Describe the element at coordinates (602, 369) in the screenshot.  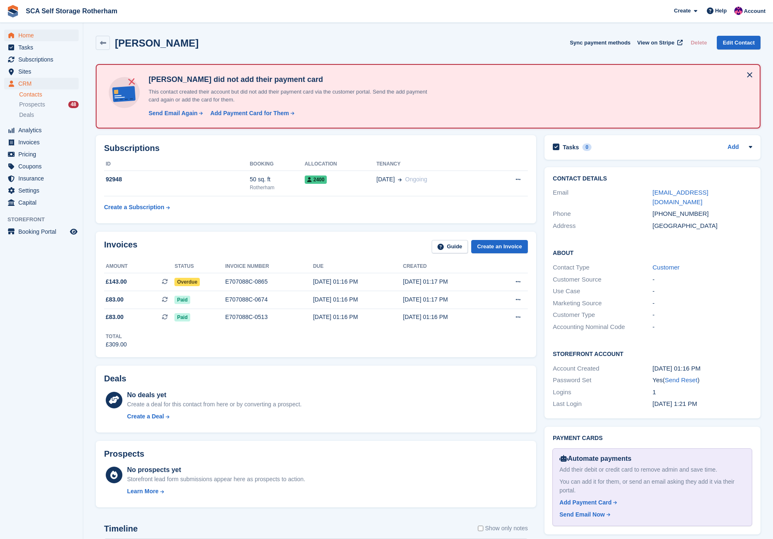
I see `div: Account Created` at that location.